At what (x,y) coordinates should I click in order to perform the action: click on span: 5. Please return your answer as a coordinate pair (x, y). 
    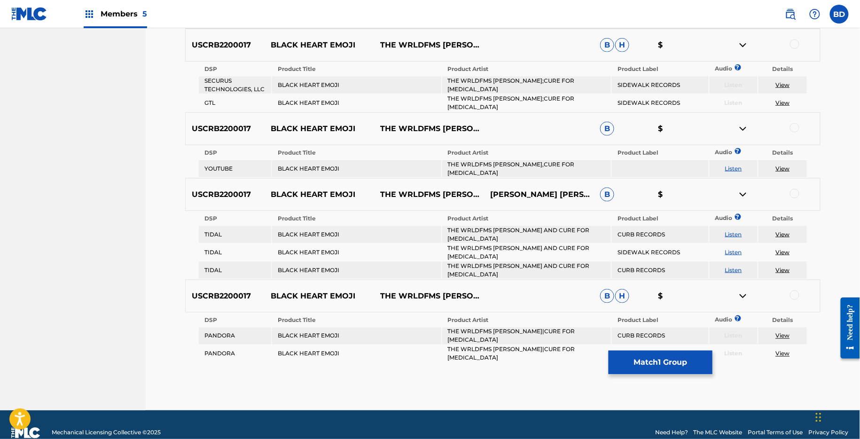
    Looking at the image, I should click on (145, 14).